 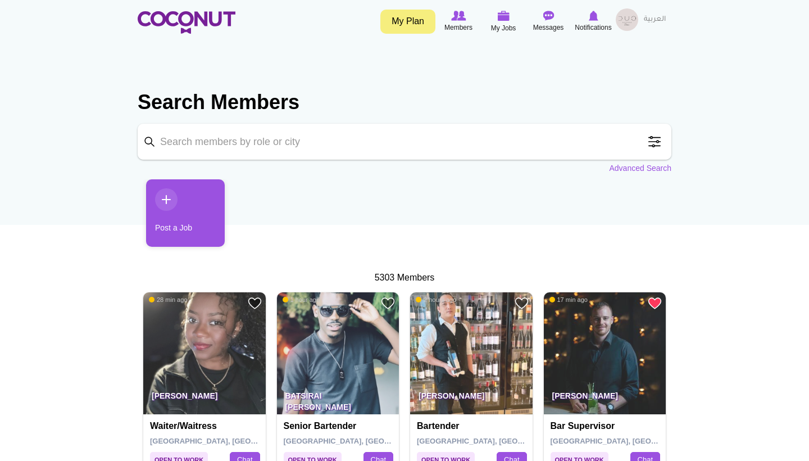 What do you see at coordinates (654, 303) in the screenshot?
I see `a: Remove from Favourites` at bounding box center [654, 303].